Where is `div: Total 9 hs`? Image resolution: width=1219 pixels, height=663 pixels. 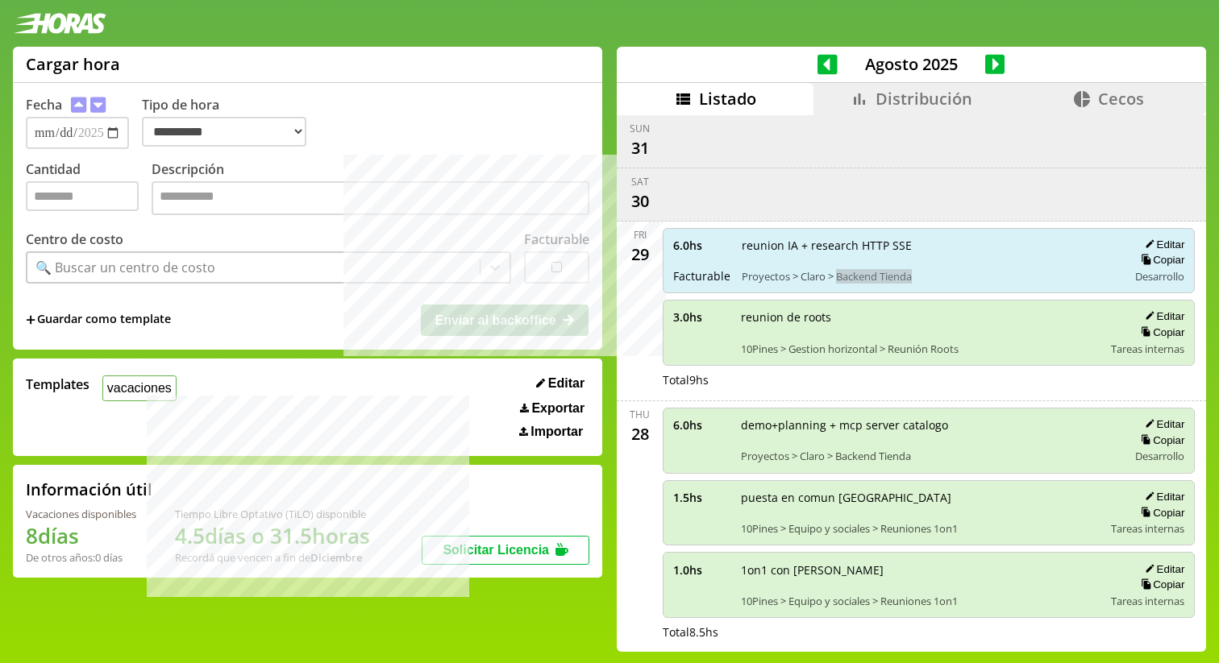
div: Total 9 hs is located at coordinates (928, 380).